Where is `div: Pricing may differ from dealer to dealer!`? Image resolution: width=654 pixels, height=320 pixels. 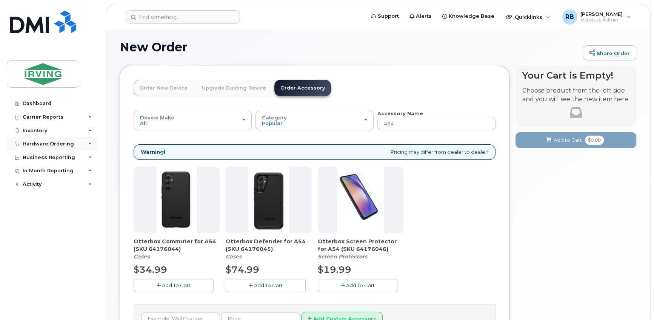 div: Pricing may differ from dealer to dealer! is located at coordinates (314, 152).